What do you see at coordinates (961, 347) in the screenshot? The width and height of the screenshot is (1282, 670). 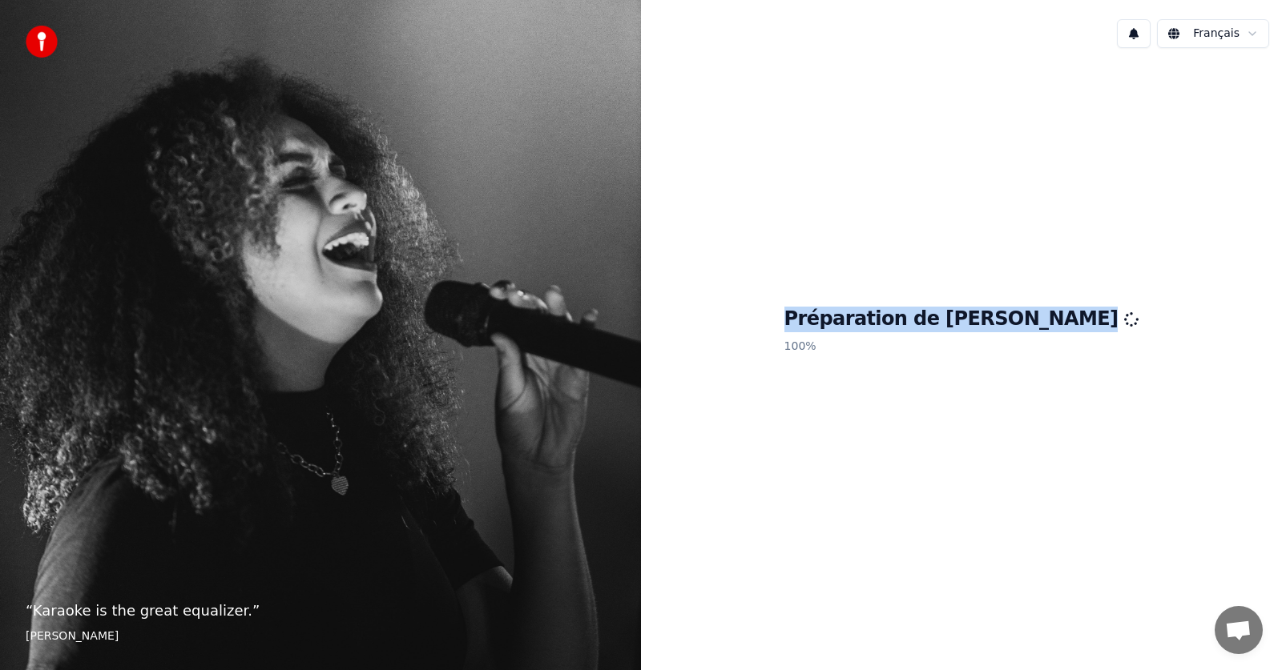 I see `p: 100 %` at bounding box center [961, 347].